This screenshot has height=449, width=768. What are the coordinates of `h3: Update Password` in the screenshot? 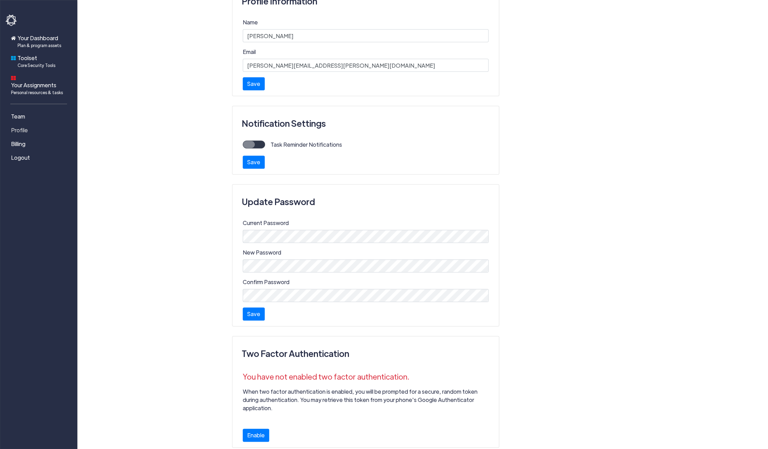 It's located at (365, 202).